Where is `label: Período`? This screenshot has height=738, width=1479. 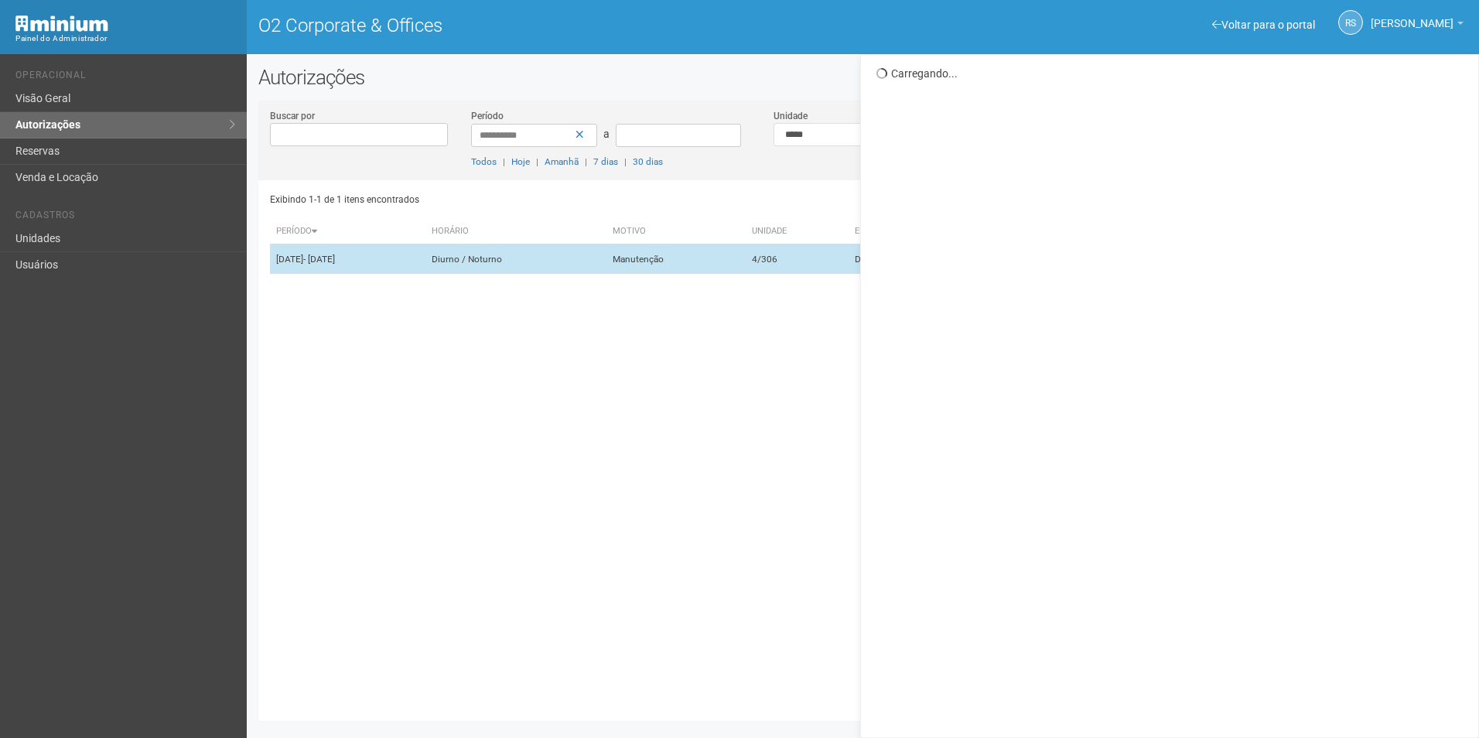
label: Período is located at coordinates (487, 116).